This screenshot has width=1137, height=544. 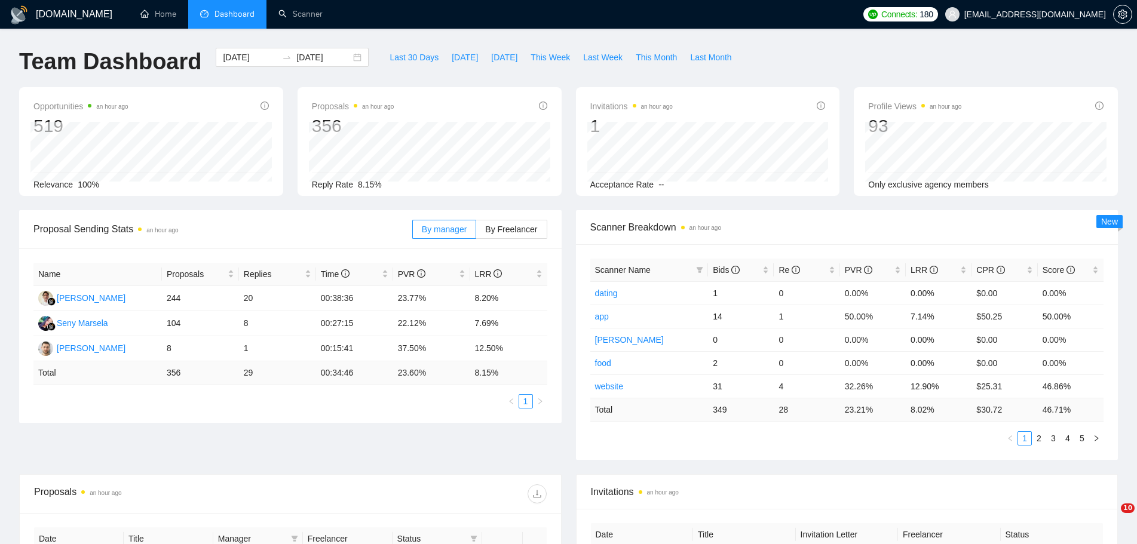 I want to click on a: 2, so click(x=1039, y=439).